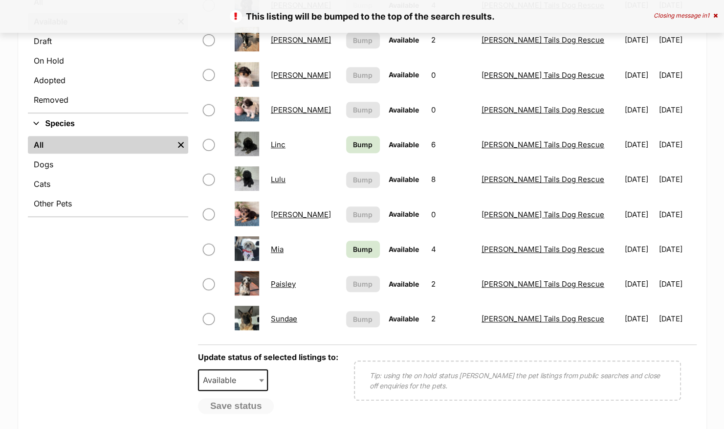 The height and width of the screenshot is (429, 724). I want to click on label: Update status of selected listings to:, so click(268, 357).